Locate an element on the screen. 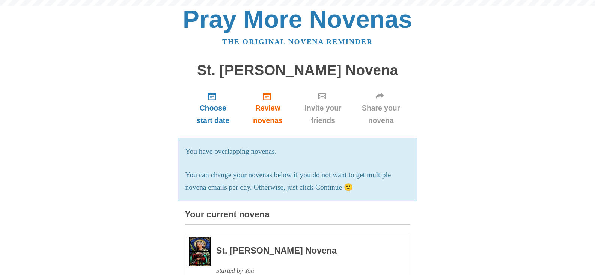  a: Invite your friends is located at coordinates (323, 108).